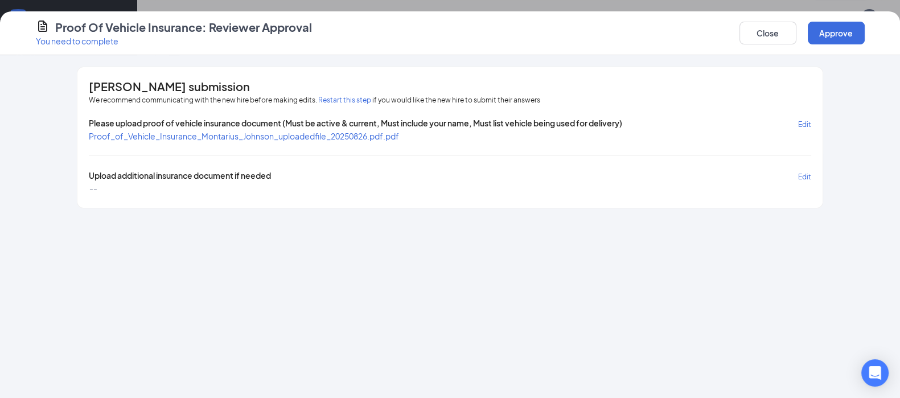 The height and width of the screenshot is (398, 900). I want to click on svg: CustomFormIcon, so click(43, 26).